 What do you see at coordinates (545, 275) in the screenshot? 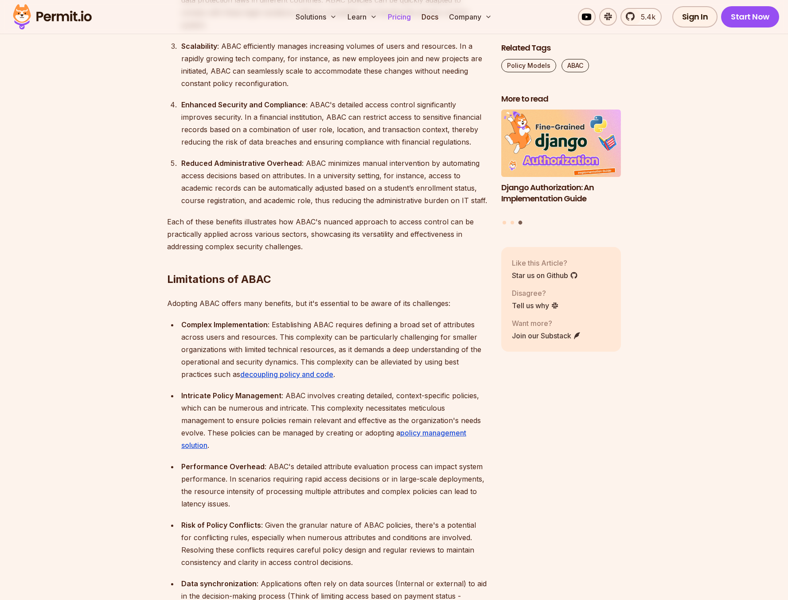
I see `a: Star us on Github` at bounding box center [545, 275].